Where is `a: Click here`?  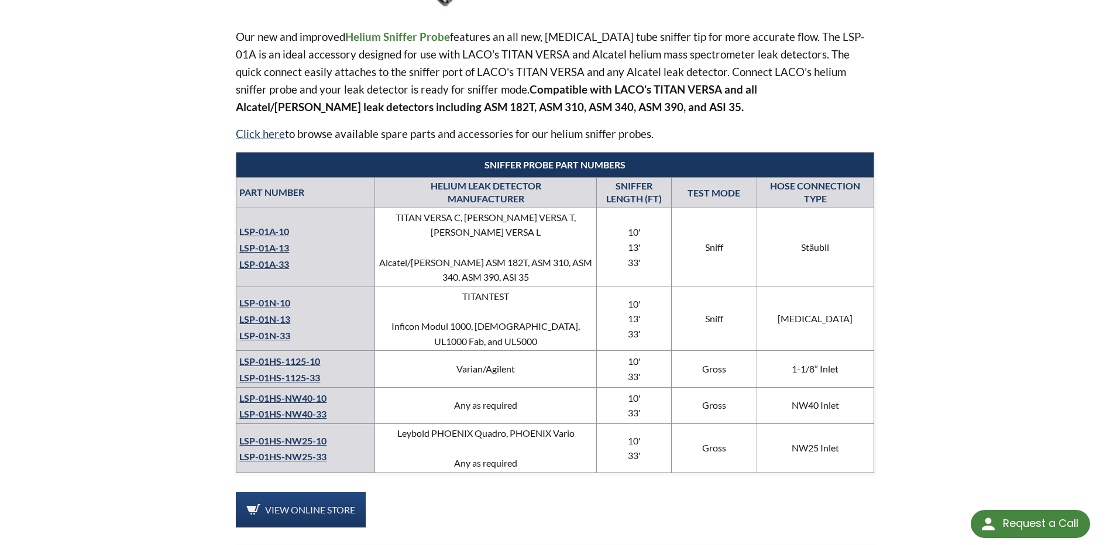 a: Click here is located at coordinates (260, 133).